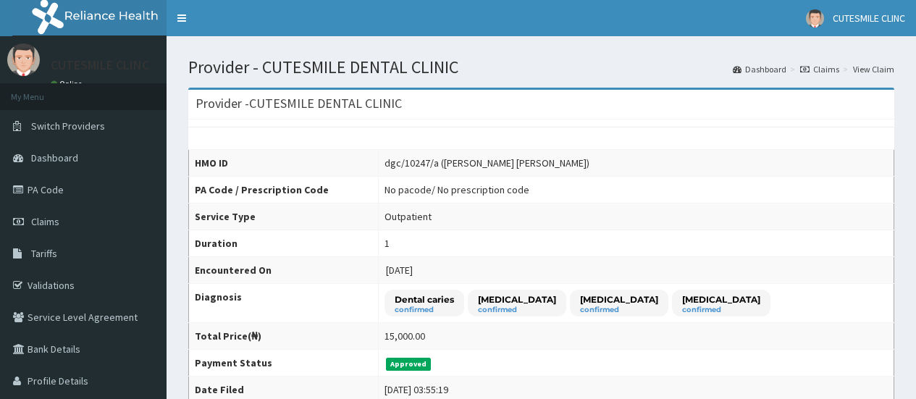 The width and height of the screenshot is (916, 399). I want to click on a: Claims, so click(820, 69).